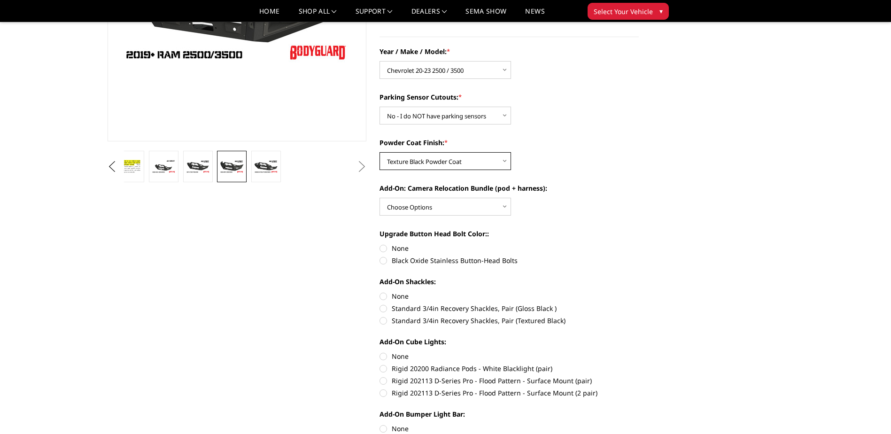 The width and height of the screenshot is (891, 434). Describe the element at coordinates (509, 142) in the screenshot. I see `label: Powder Coat Finish:` at that location.